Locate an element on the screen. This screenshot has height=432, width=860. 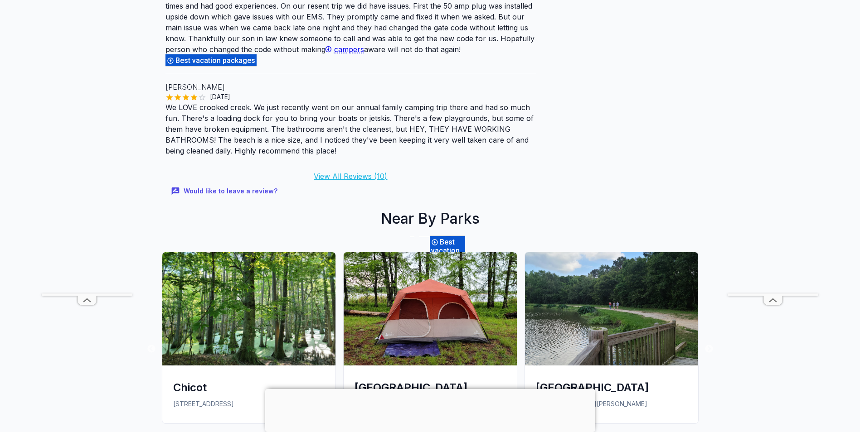
img: Chicot is located at coordinates (249, 309).